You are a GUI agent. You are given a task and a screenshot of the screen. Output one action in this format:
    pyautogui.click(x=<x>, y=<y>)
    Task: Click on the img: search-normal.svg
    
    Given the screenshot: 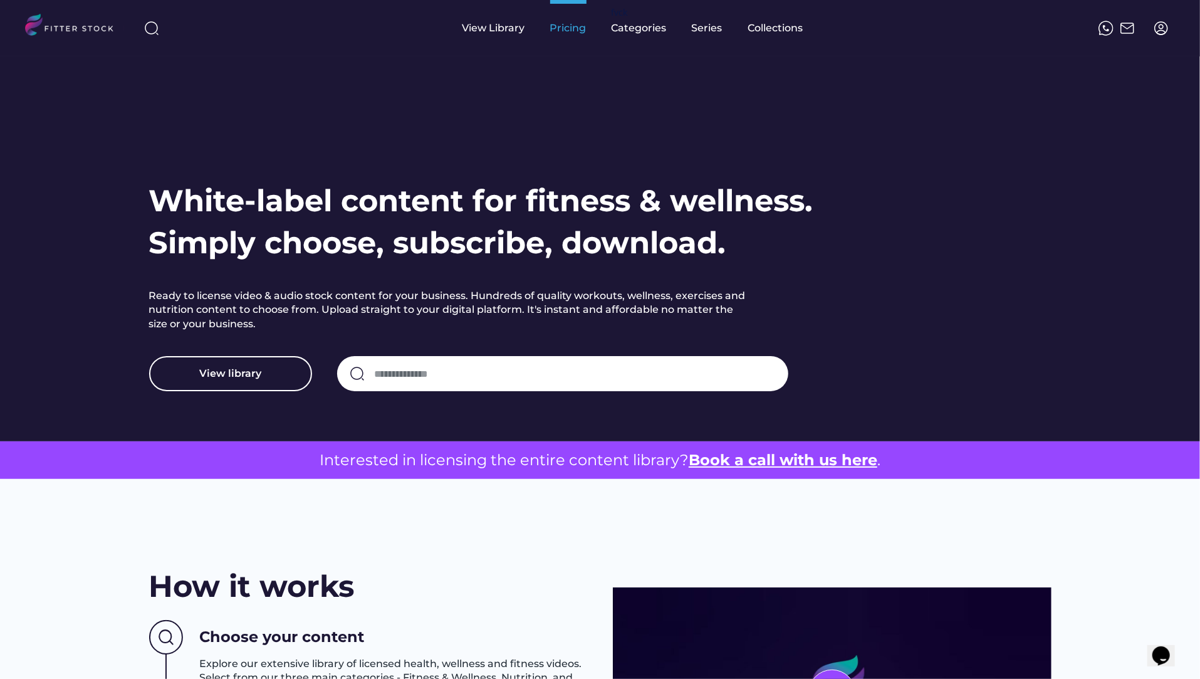 What is the action you would take?
    pyautogui.click(x=357, y=373)
    